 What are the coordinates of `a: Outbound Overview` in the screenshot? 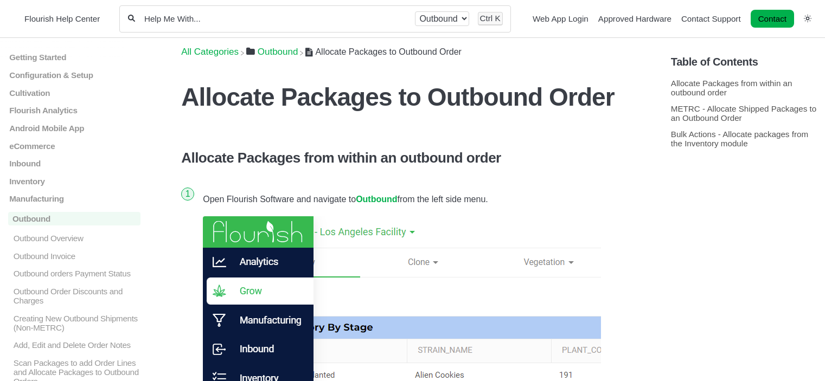 It's located at (74, 238).